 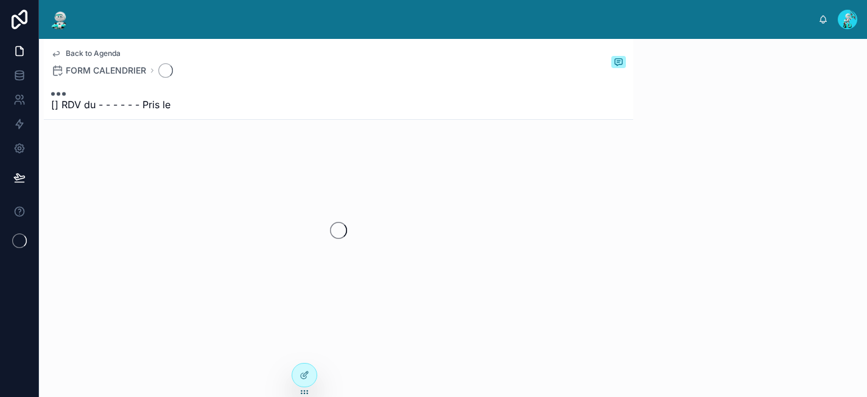 I want to click on a: FORM CALENDRIER, so click(x=99, y=71).